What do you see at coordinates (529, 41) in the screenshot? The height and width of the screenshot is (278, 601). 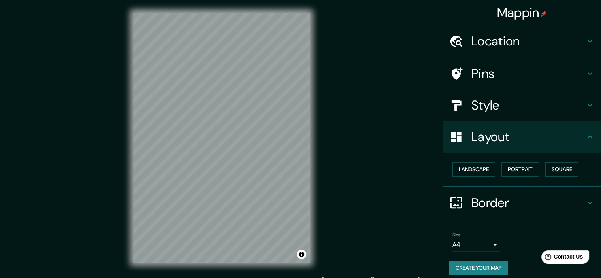 I see `h4: Location` at bounding box center [529, 41].